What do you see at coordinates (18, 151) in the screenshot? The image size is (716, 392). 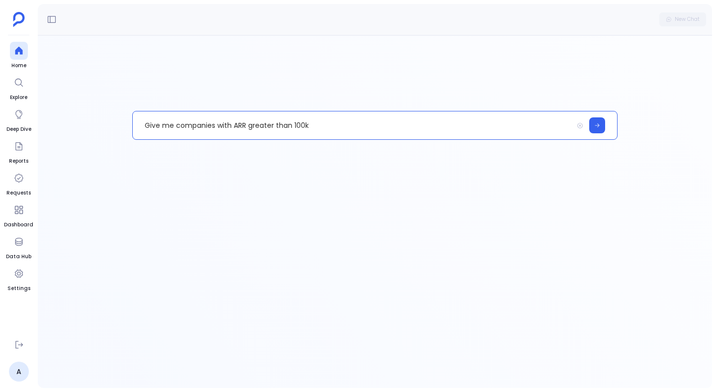 I see `a: Reports` at bounding box center [18, 151].